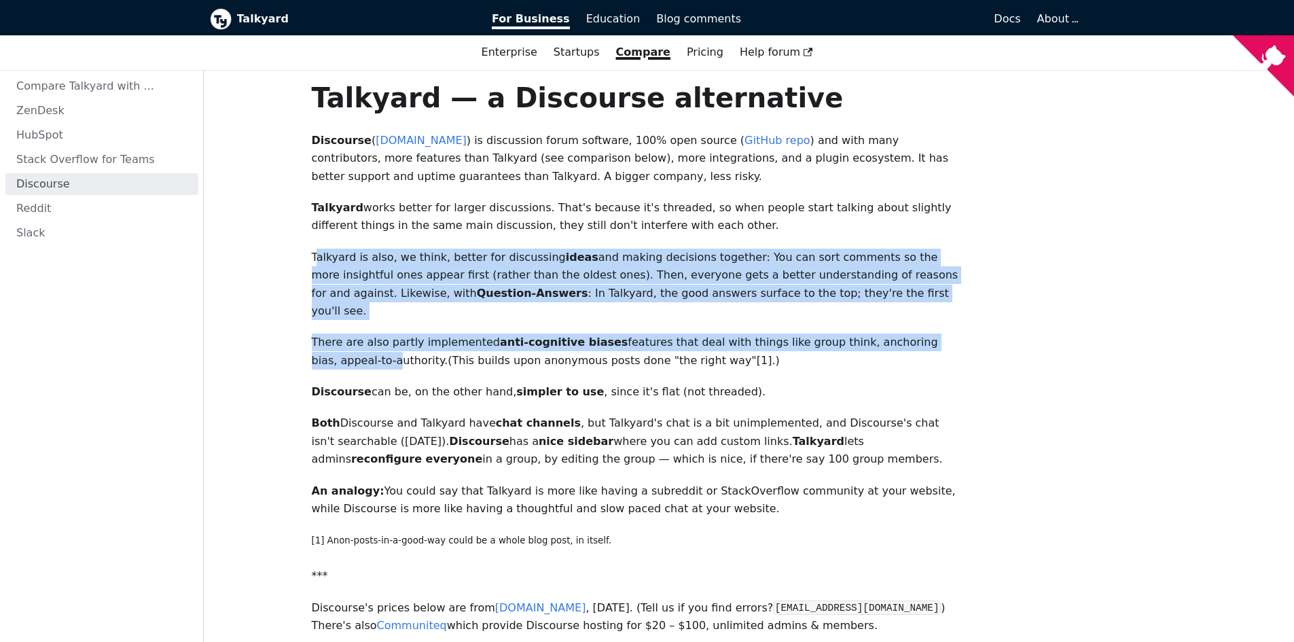  I want to click on p: You could say that Talkyard is more like having a subreddit or StackOverflow community at your we..., so click(637, 500).